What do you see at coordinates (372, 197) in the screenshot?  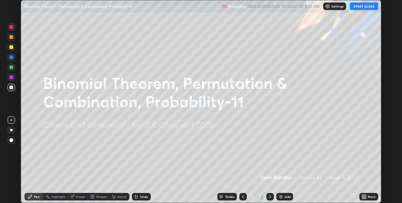 I see `div: More` at bounding box center [372, 197].